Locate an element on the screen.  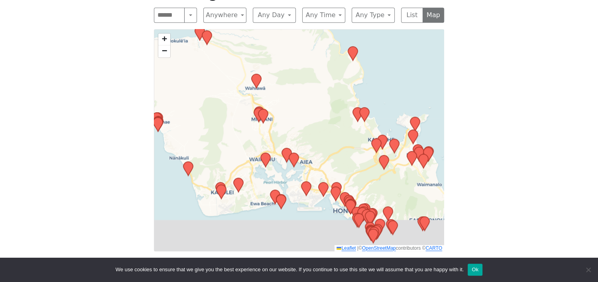
a: OpenStreetMap is located at coordinates (379, 248).